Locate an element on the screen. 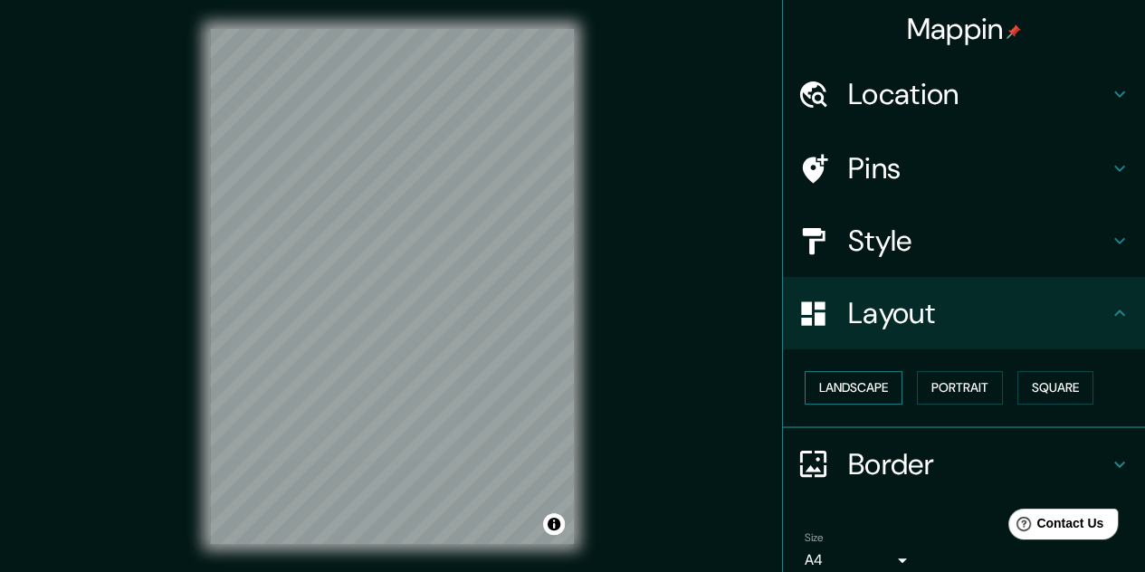 Image resolution: width=1145 pixels, height=572 pixels. button: Portrait is located at coordinates (959, 387).